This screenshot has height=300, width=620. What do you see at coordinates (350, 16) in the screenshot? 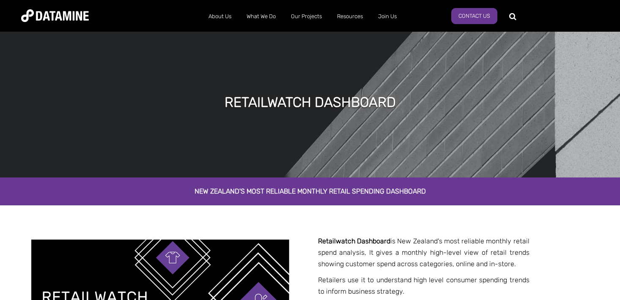
I see `a: Resources` at bounding box center [350, 16].